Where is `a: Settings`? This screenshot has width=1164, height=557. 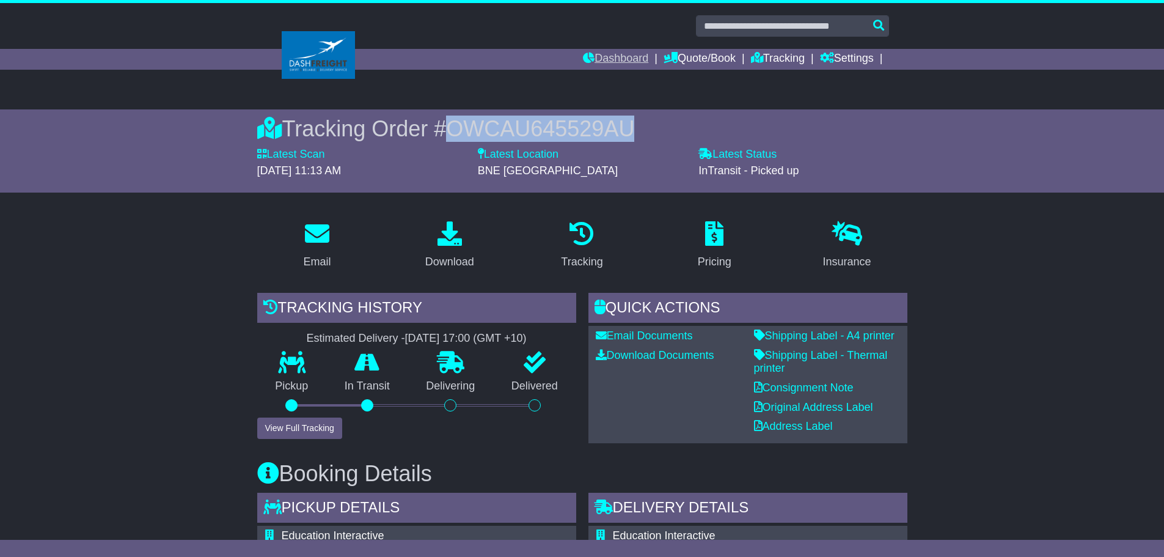
a: Settings is located at coordinates (847, 59).